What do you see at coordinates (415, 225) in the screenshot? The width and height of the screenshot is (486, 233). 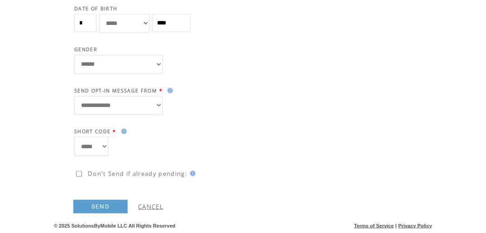 I see `a: Privacy Policy` at bounding box center [415, 225].